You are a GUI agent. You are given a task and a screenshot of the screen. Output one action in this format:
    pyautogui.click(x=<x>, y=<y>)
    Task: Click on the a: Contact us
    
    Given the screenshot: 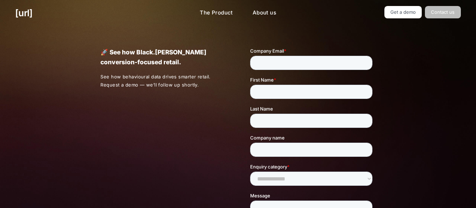 What is the action you would take?
    pyautogui.click(x=443, y=12)
    